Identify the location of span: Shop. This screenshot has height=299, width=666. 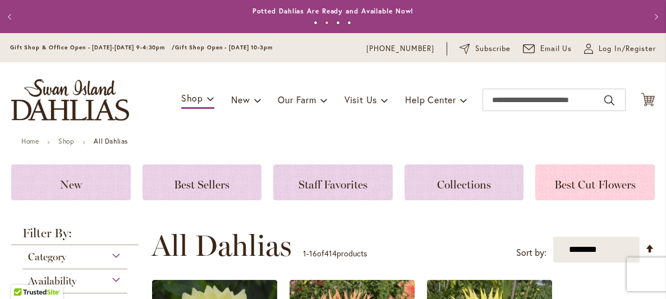
(192, 98).